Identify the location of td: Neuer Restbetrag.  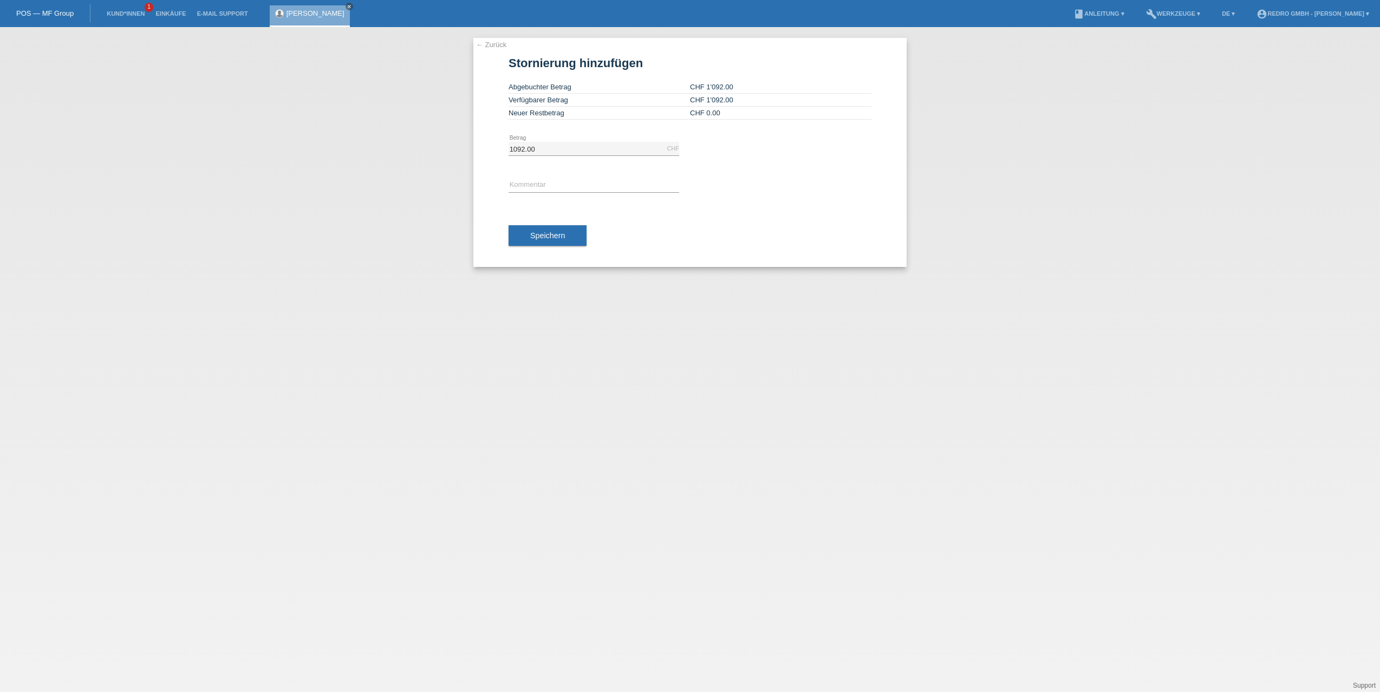
(599, 113).